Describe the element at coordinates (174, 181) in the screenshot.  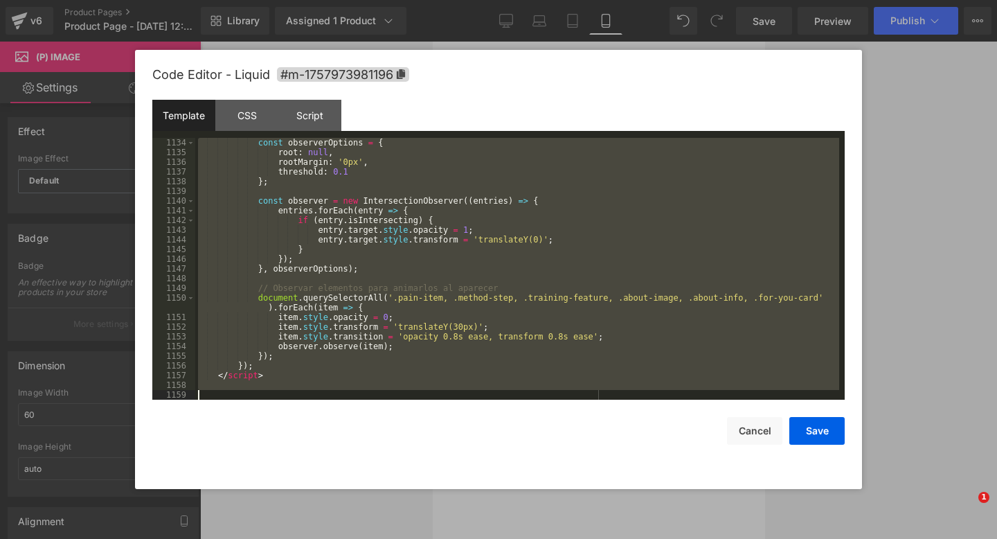
I see `div: 1138` at that location.